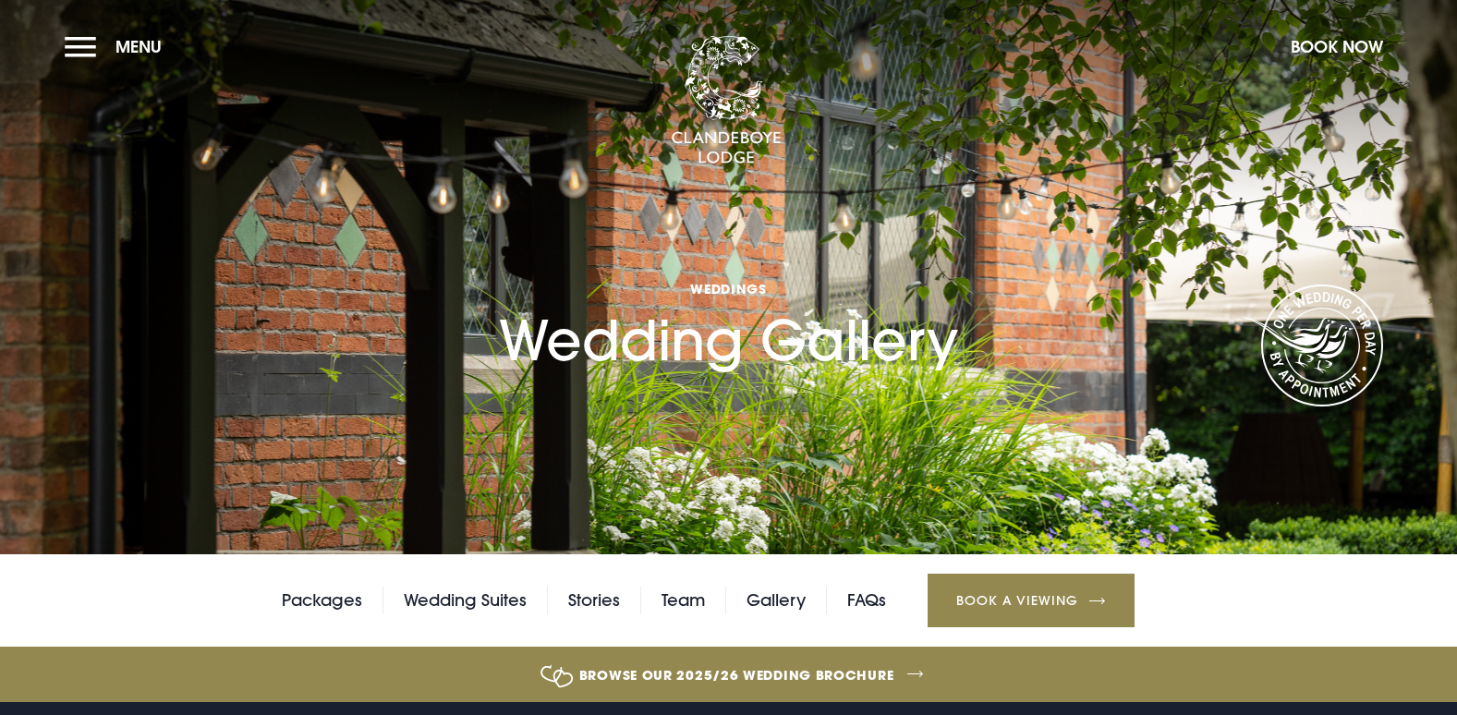  Describe the element at coordinates (728, 281) in the screenshot. I see `h1: Wedding Gallery` at that location.